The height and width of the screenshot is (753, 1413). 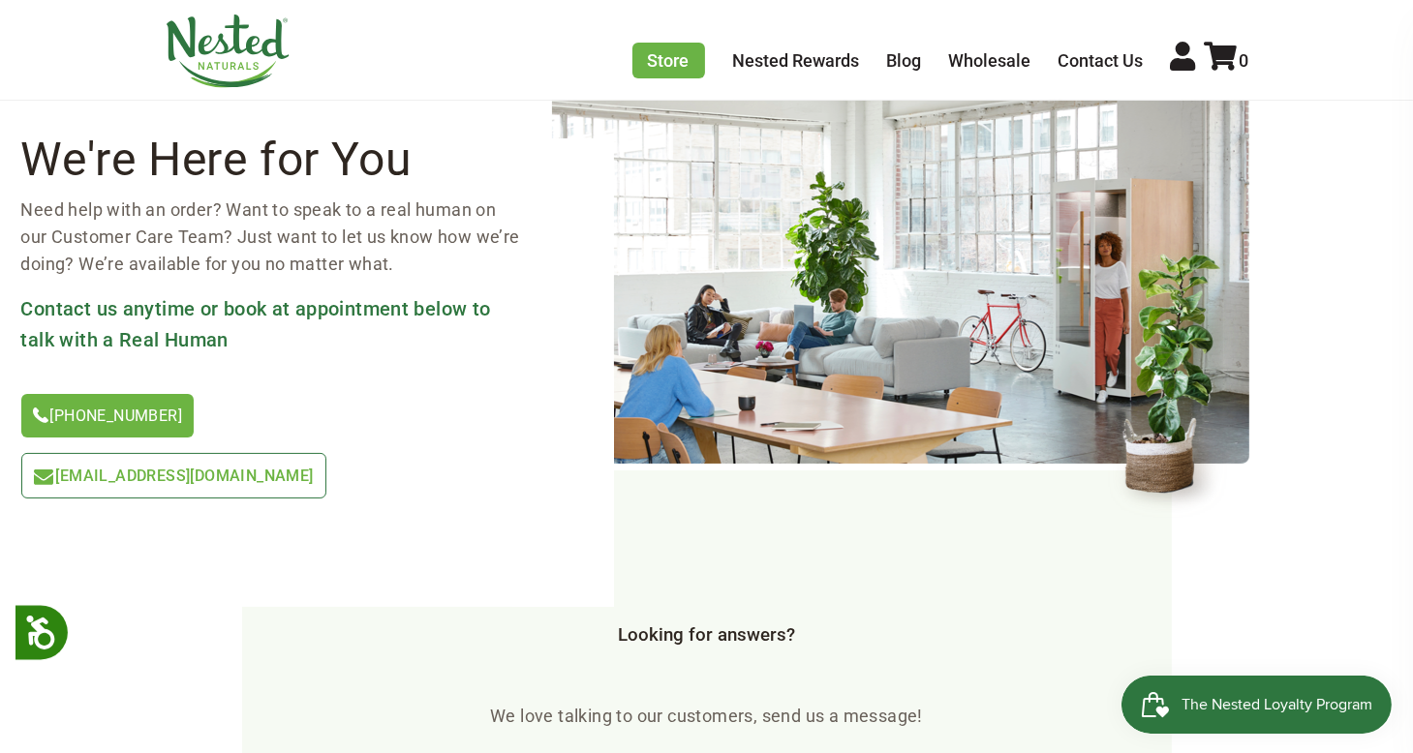 What do you see at coordinates (1244, 60) in the screenshot?
I see `span: 0` at bounding box center [1244, 60].